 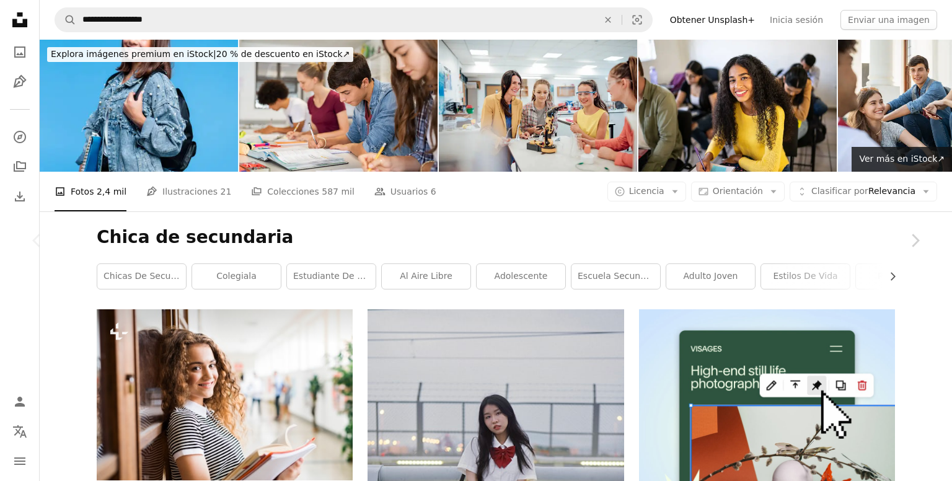 I want to click on a: Colecciones 587 mil, so click(x=302, y=191).